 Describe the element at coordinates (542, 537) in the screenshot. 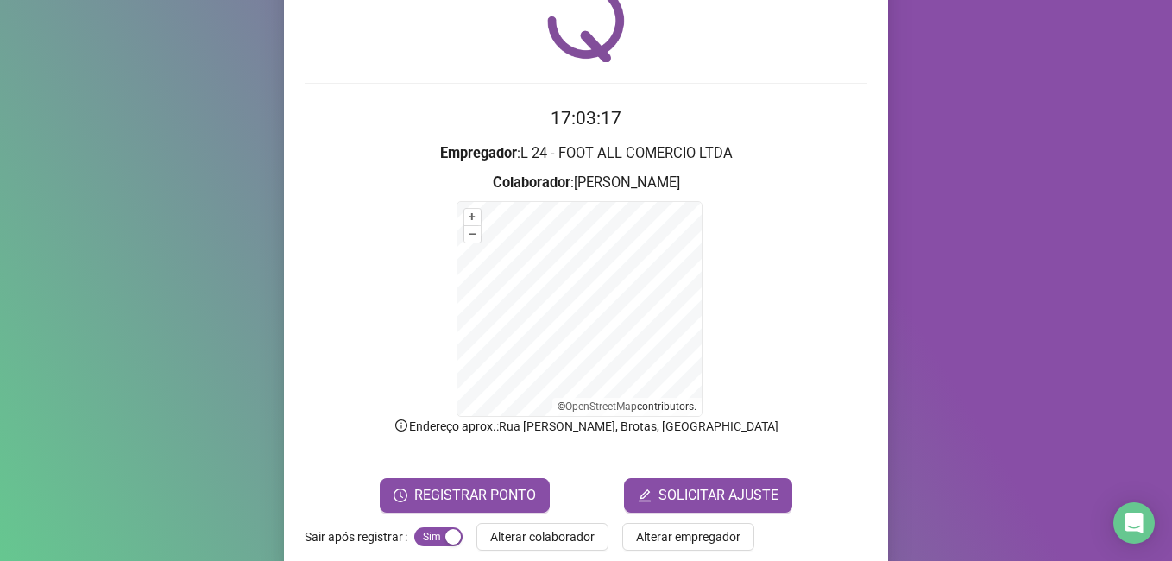

I see `button: Alterar colaborador` at that location.